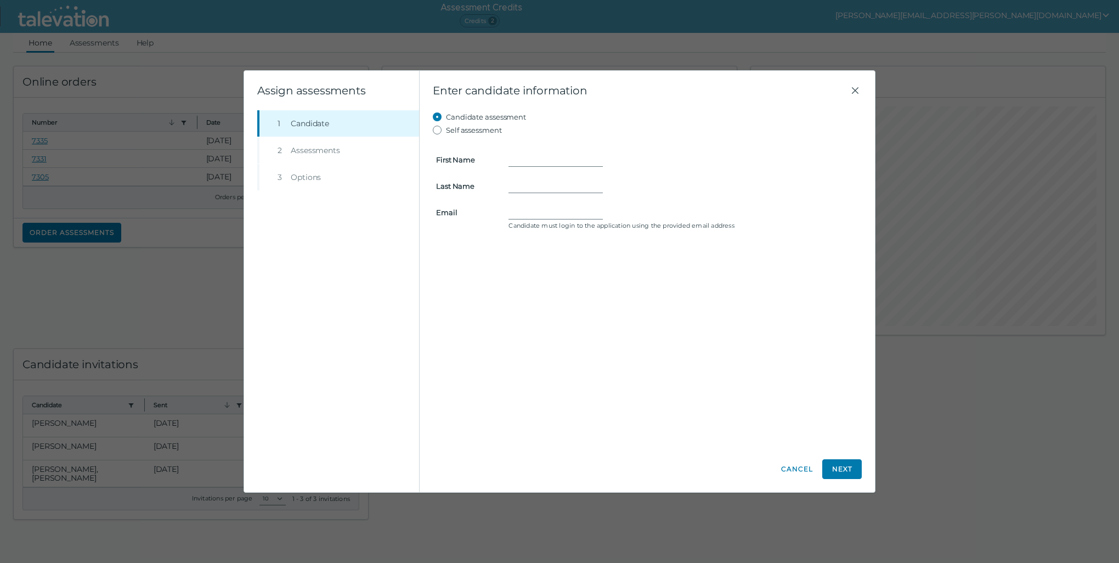  What do you see at coordinates (310, 123) in the screenshot?
I see `span: Candidate` at bounding box center [310, 123].